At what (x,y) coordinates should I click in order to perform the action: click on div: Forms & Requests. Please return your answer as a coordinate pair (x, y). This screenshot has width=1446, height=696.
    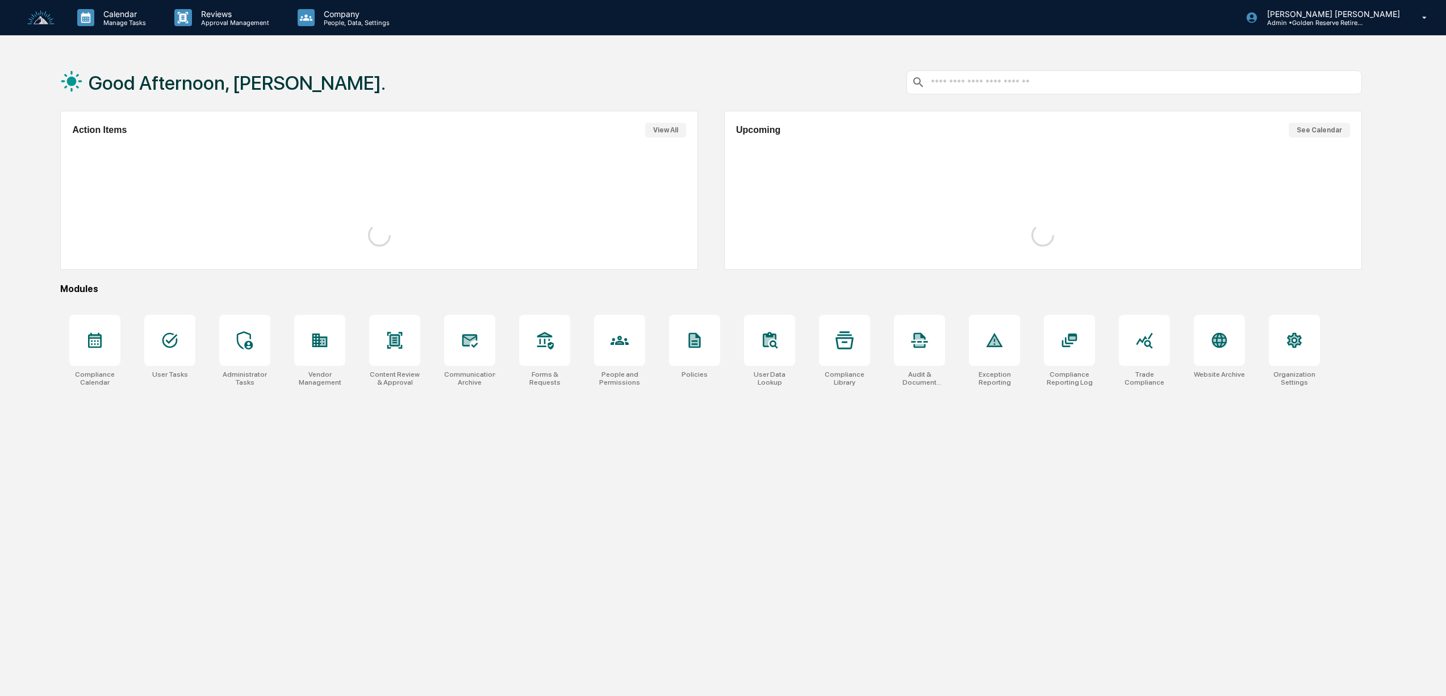
    Looking at the image, I should click on (545, 378).